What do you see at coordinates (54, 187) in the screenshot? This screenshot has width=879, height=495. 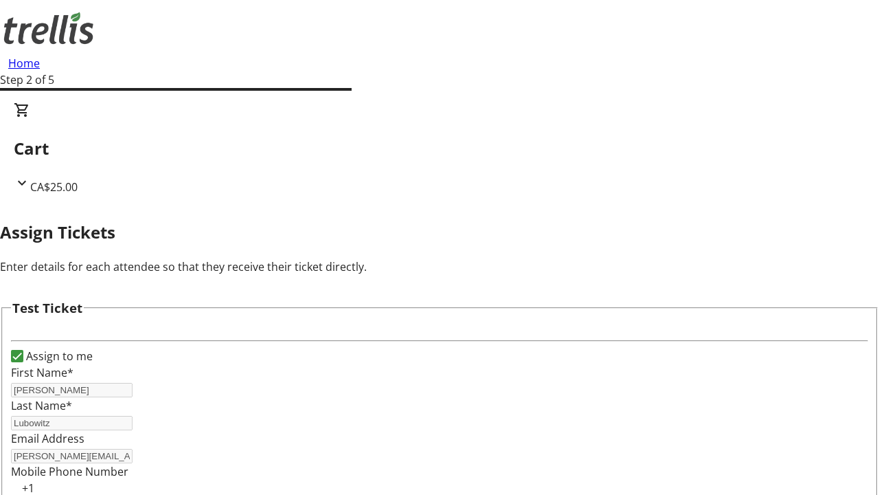 I see `span: CA$25.00` at bounding box center [54, 187].